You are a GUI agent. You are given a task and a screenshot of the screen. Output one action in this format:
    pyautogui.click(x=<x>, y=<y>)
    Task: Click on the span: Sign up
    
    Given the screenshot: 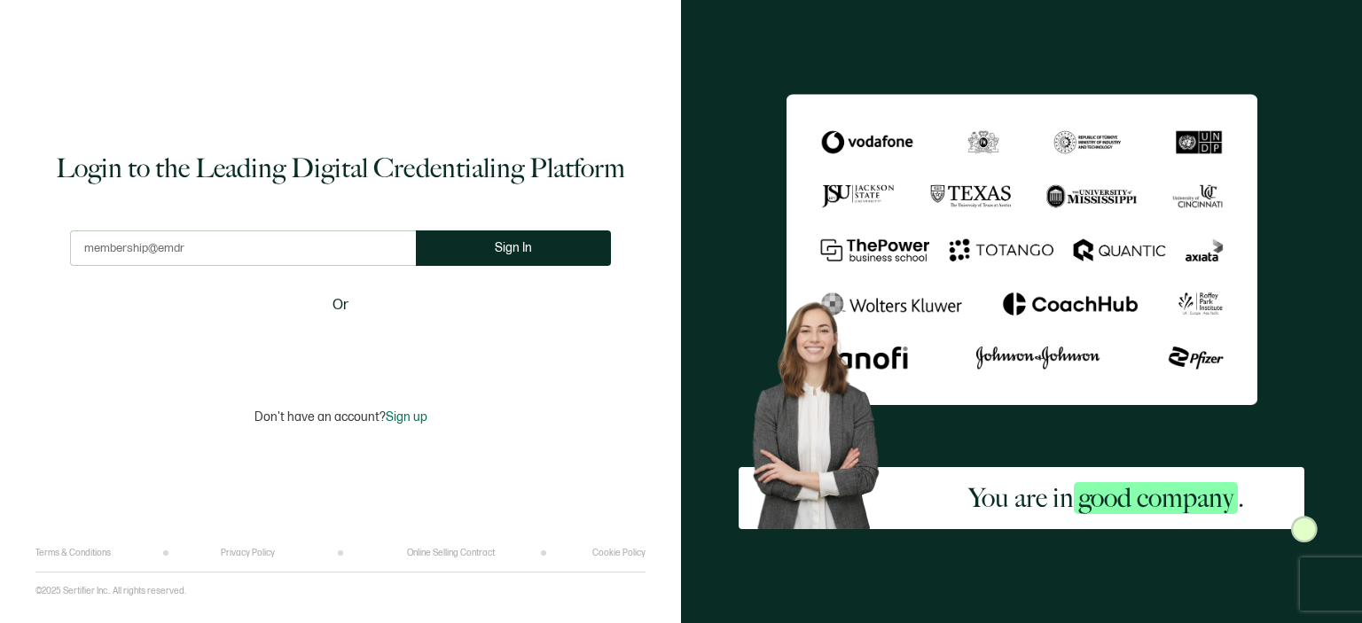 What is the action you would take?
    pyautogui.click(x=406, y=417)
    